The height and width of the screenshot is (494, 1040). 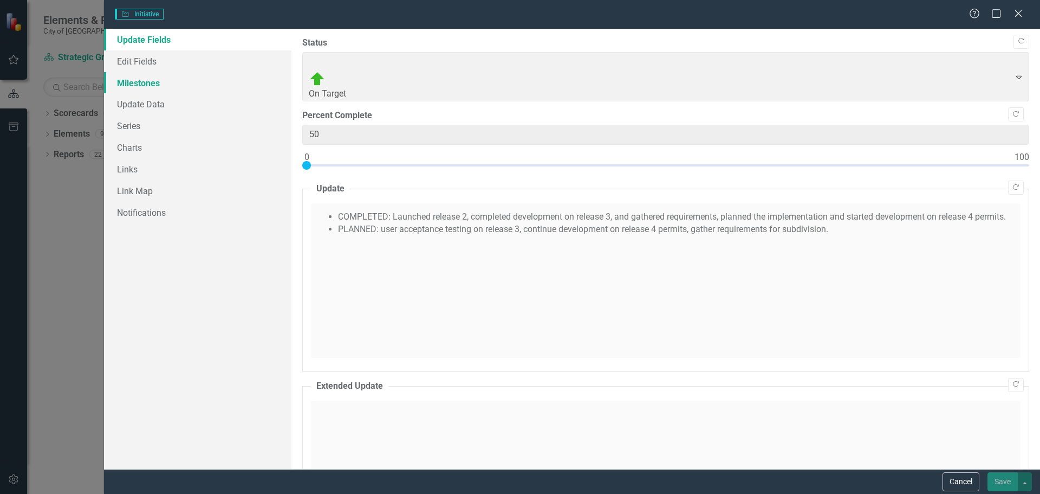 I want to click on button: Save, so click(x=1003, y=481).